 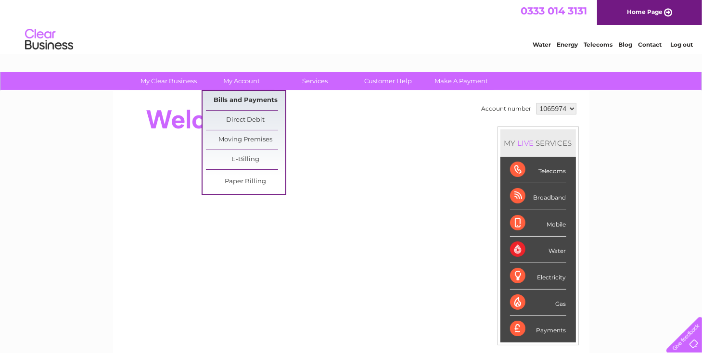 What do you see at coordinates (461, 81) in the screenshot?
I see `a: Make A Payment` at bounding box center [461, 81].